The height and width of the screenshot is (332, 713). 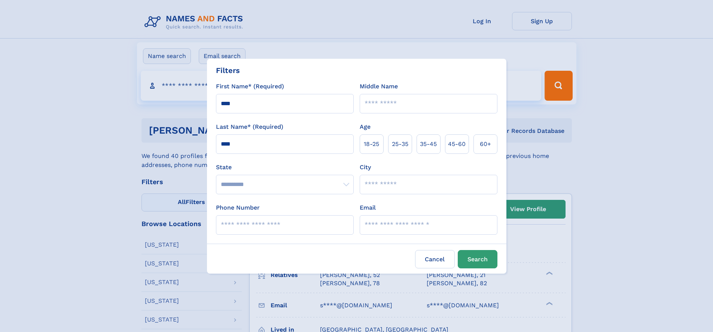 I want to click on label: Phone Number, so click(x=238, y=208).